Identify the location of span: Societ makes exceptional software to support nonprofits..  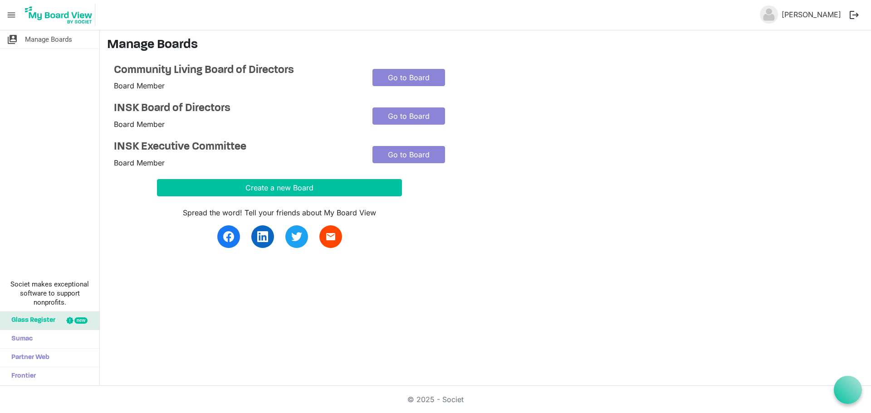
(49, 293).